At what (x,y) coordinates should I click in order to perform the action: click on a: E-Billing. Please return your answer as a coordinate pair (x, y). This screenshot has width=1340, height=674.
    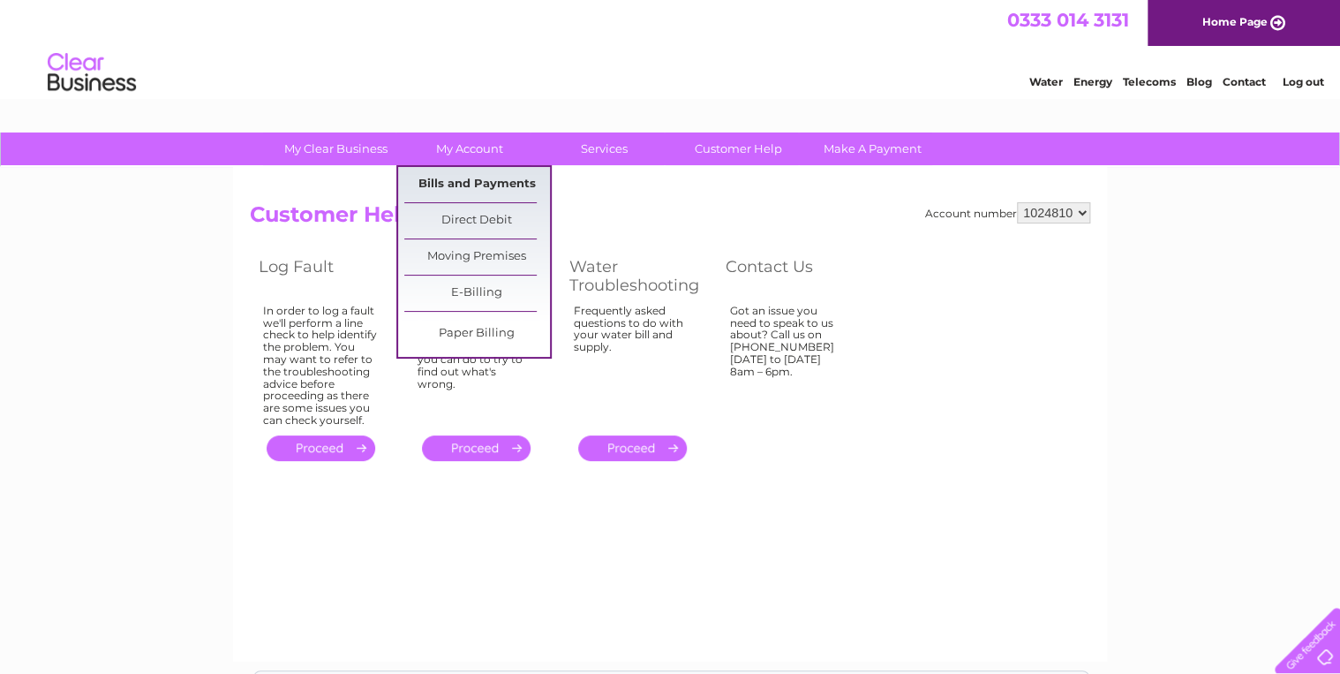
    Looking at the image, I should click on (477, 293).